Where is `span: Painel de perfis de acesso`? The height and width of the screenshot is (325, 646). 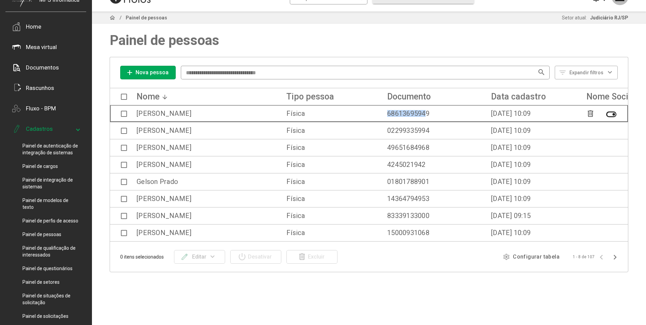
span: Painel de perfis de acesso is located at coordinates (50, 221).